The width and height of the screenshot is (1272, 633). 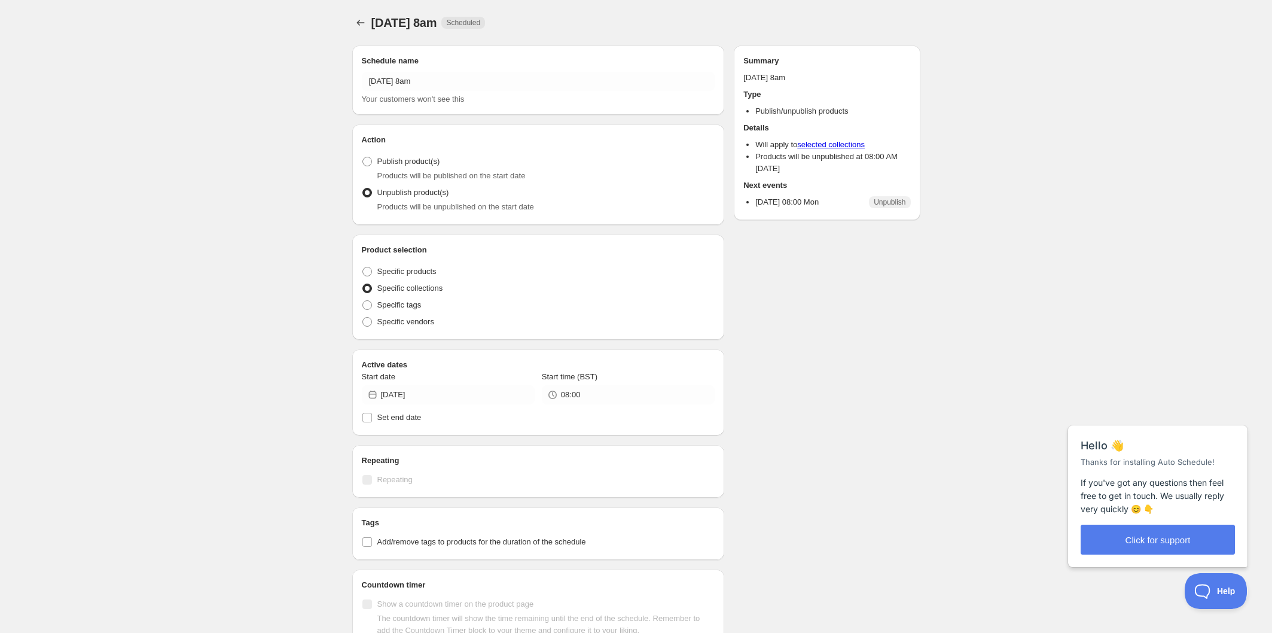 I want to click on span: Specific tags, so click(x=399, y=304).